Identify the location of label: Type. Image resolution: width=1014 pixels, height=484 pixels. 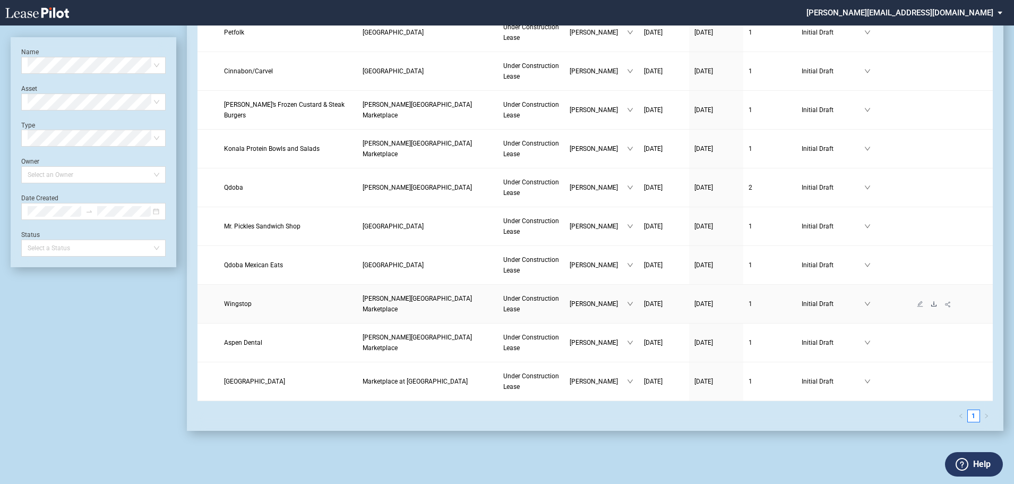
(28, 125).